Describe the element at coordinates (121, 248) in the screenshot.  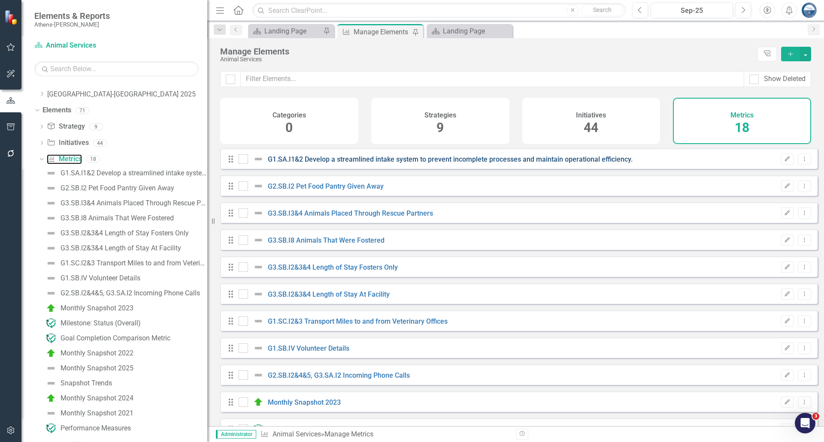
I see `div: G3.SB.I2&3&4 Length of Stay At Facility` at that location.